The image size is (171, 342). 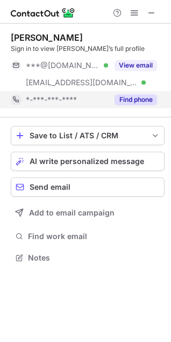 What do you see at coordinates (94, 237) in the screenshot?
I see `span: Find work email` at bounding box center [94, 237].